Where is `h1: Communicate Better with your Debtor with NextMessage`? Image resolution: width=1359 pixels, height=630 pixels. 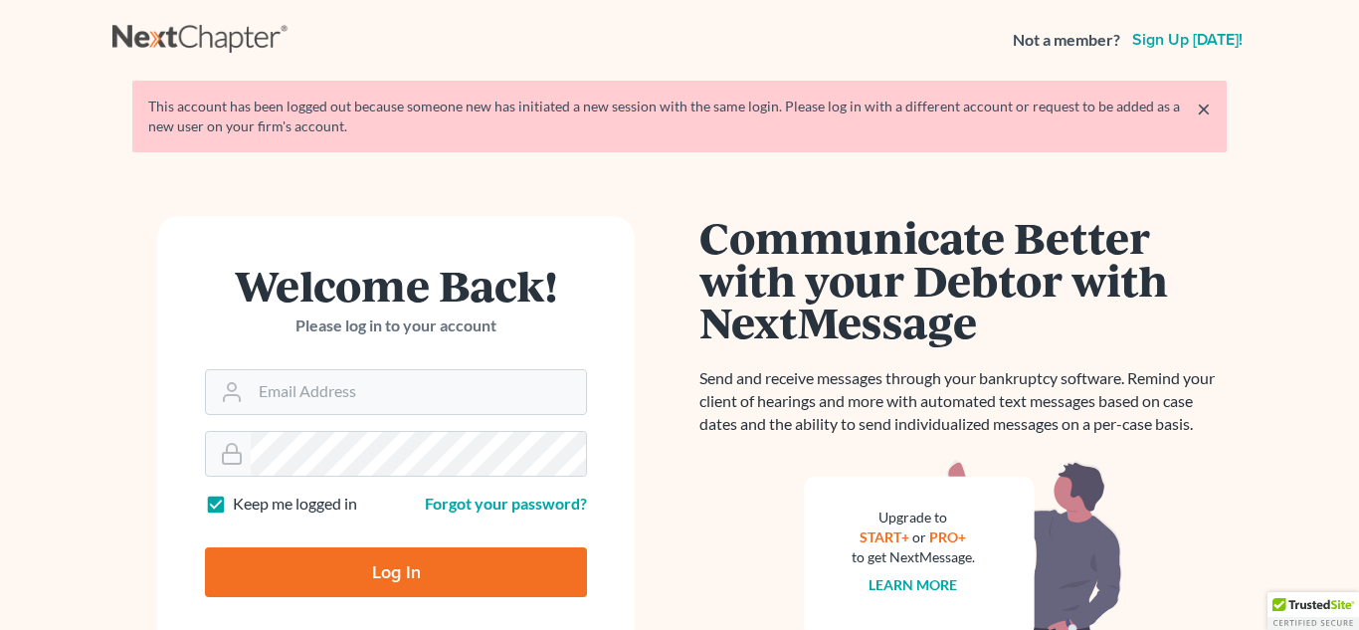
h1: Communicate Better with your Debtor with NextMessage is located at coordinates (963, 280).